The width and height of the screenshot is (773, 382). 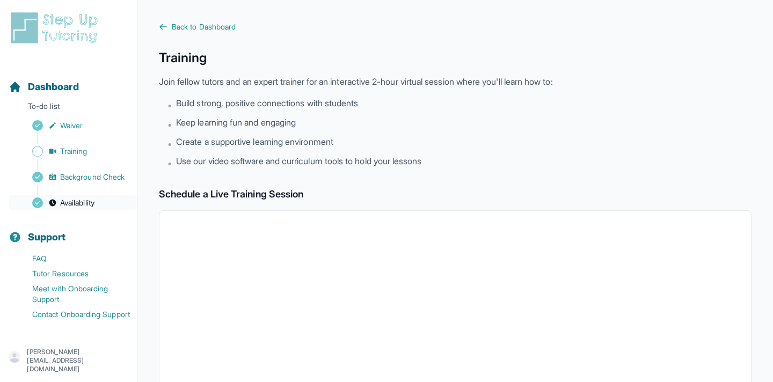 What do you see at coordinates (203, 27) in the screenshot?
I see `span: Back to Dashboard` at bounding box center [203, 27].